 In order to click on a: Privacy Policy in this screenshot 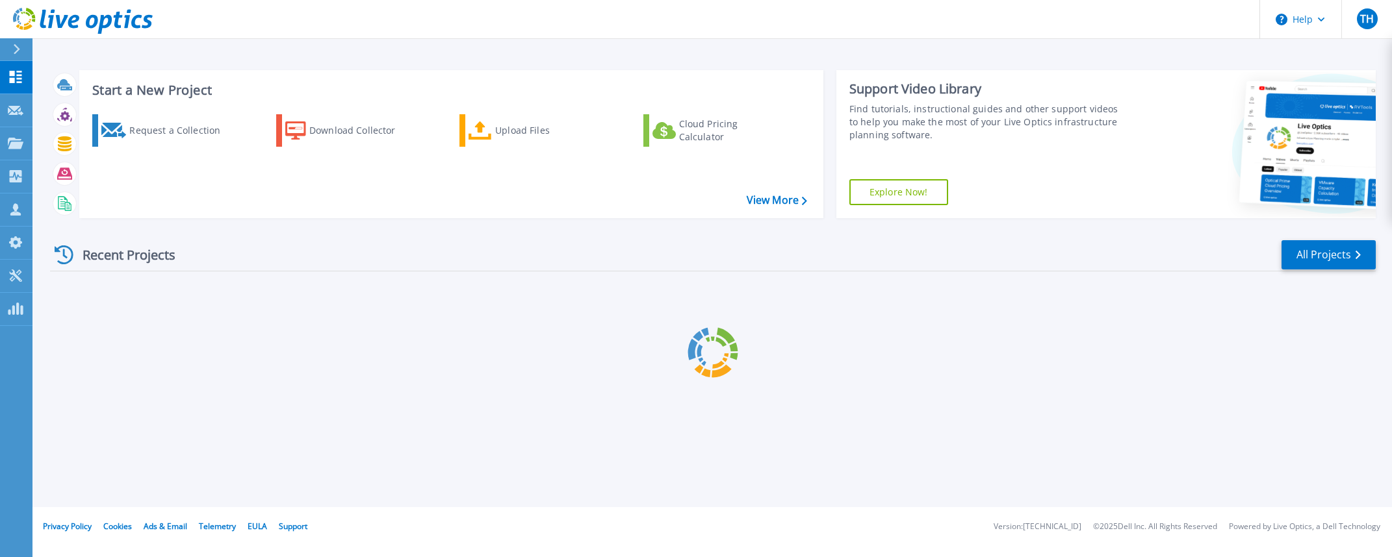, I will do `click(67, 526)`.